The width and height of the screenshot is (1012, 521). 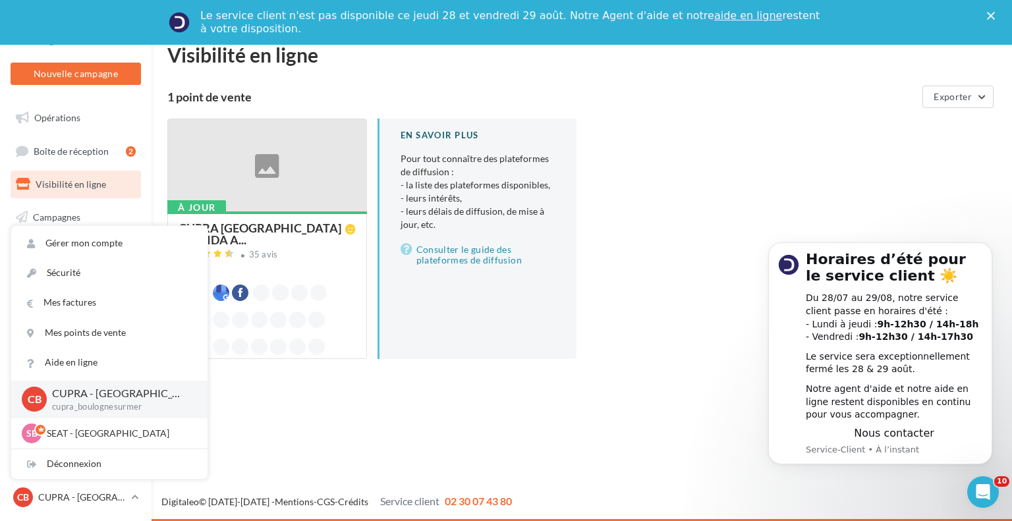 I want to click on a: Digitaleo, so click(x=180, y=501).